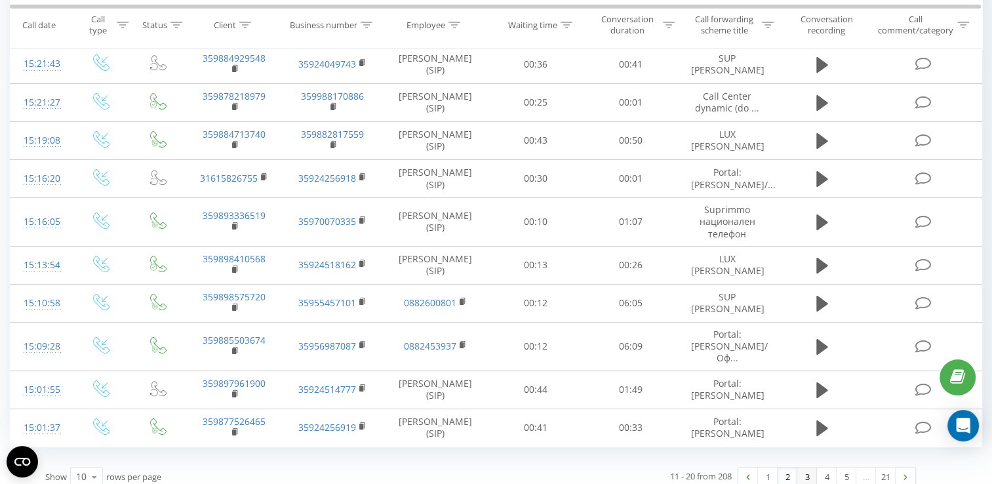 Image resolution: width=992 pixels, height=484 pixels. I want to click on a: 359898410568, so click(234, 258).